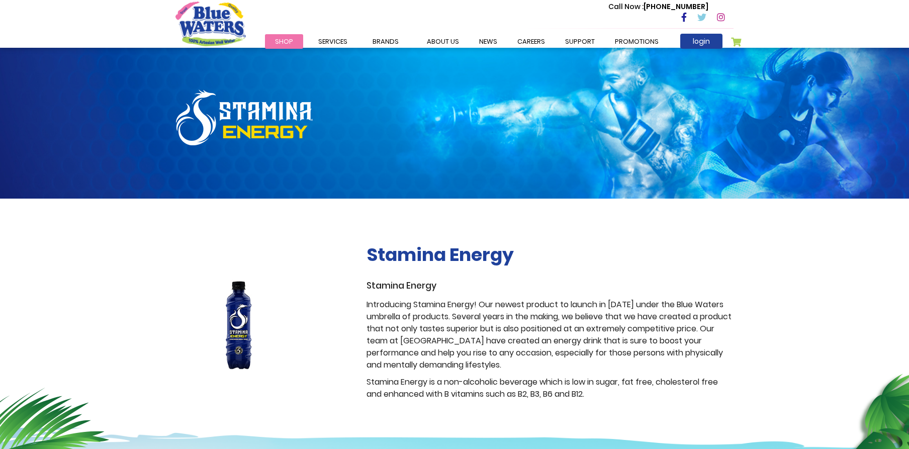 The image size is (909, 449). I want to click on a: Shop, so click(284, 41).